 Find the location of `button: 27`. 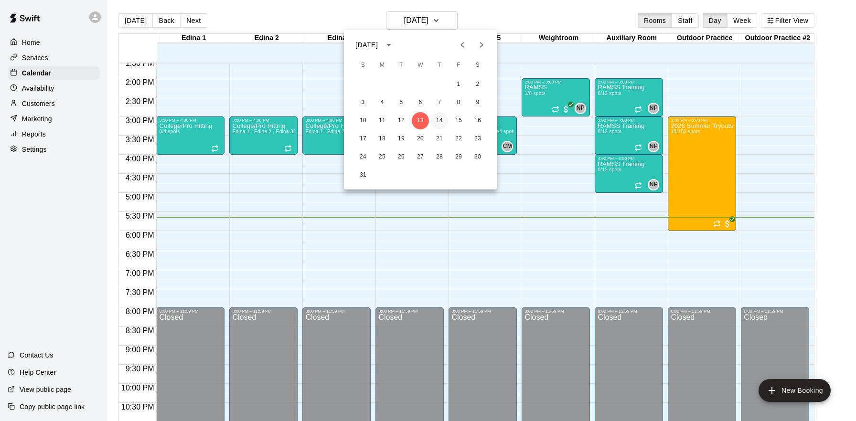

button: 27 is located at coordinates (420, 157).